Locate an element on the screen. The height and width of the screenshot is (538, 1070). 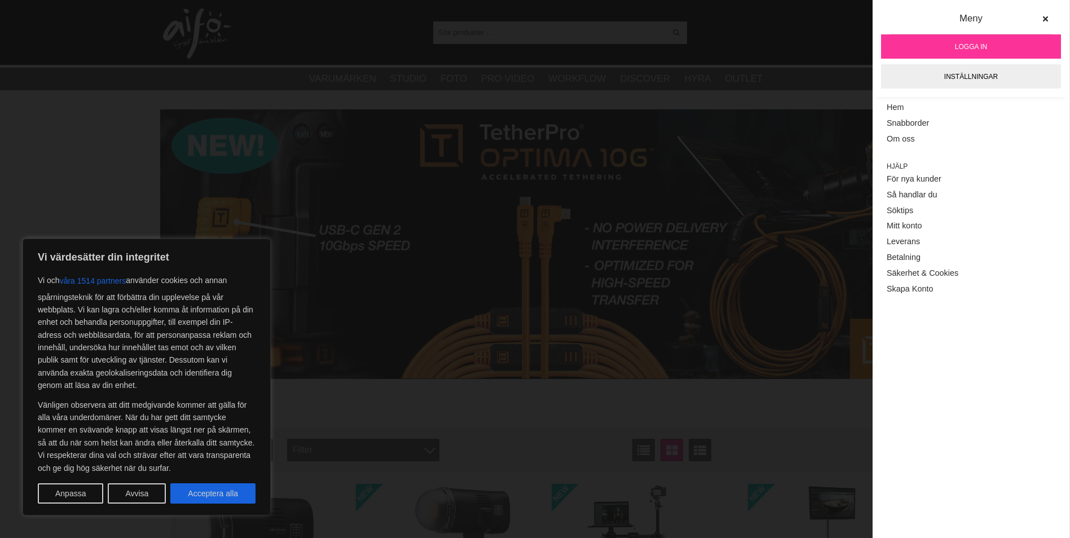
p: Vi värdesätter din integritet is located at coordinates (147, 257).